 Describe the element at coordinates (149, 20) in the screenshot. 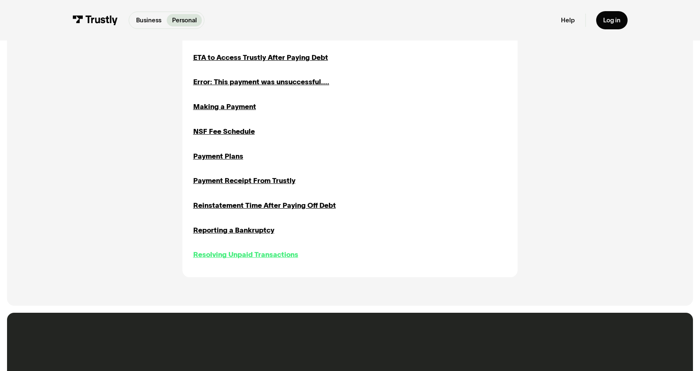

I see `p: Business` at that location.